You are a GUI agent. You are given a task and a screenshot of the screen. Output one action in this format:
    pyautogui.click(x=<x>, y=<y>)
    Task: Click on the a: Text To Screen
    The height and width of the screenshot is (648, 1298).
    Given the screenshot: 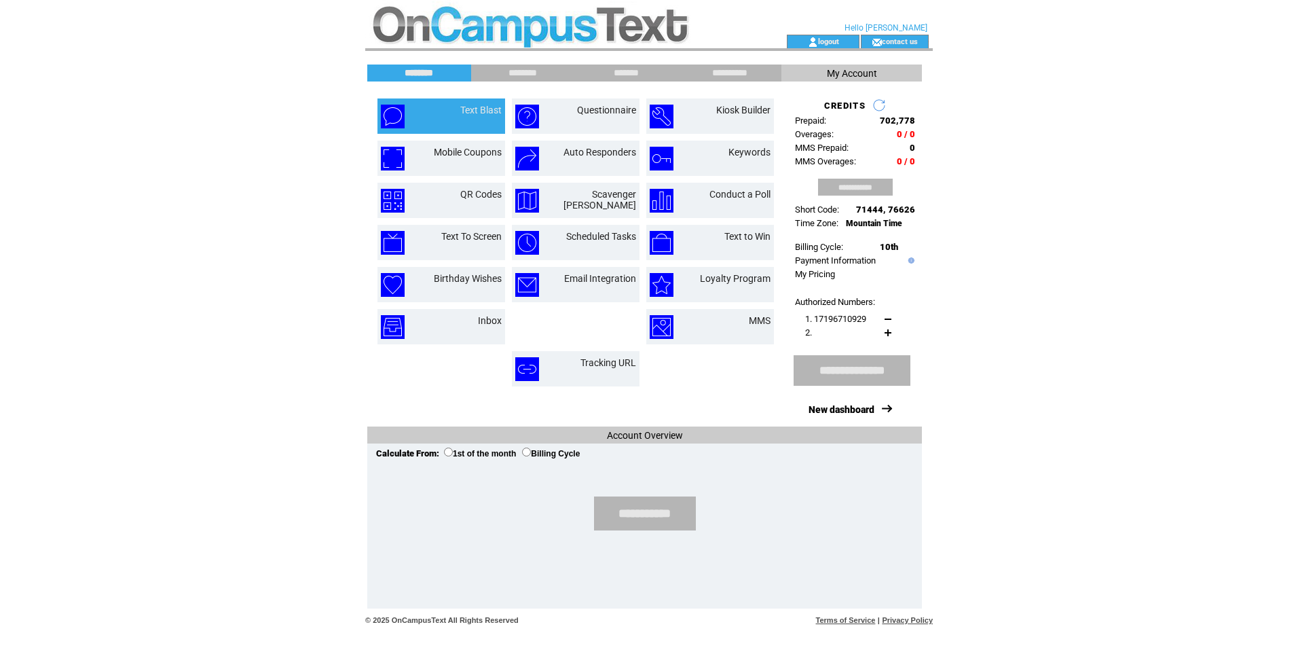 What is the action you would take?
    pyautogui.click(x=471, y=236)
    